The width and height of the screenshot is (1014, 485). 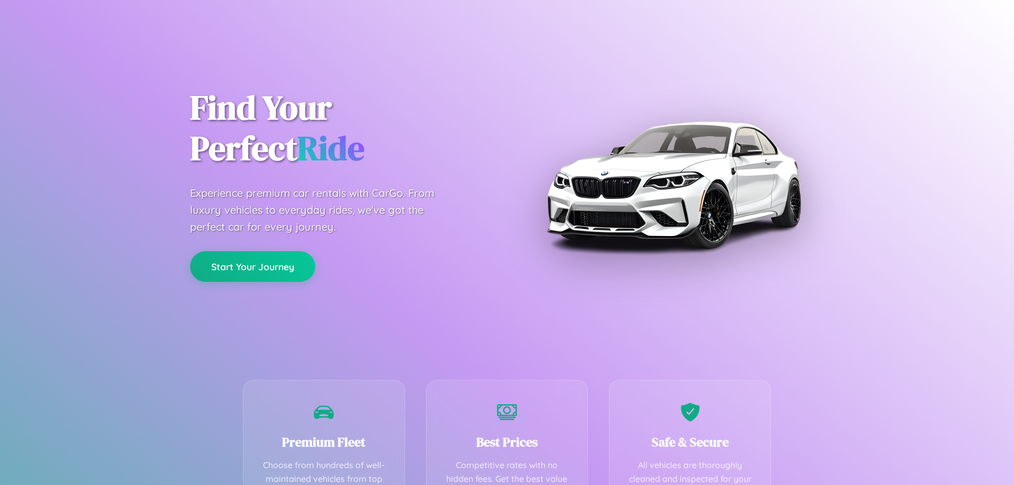 I want to click on button: Start Your Journey, so click(x=252, y=267).